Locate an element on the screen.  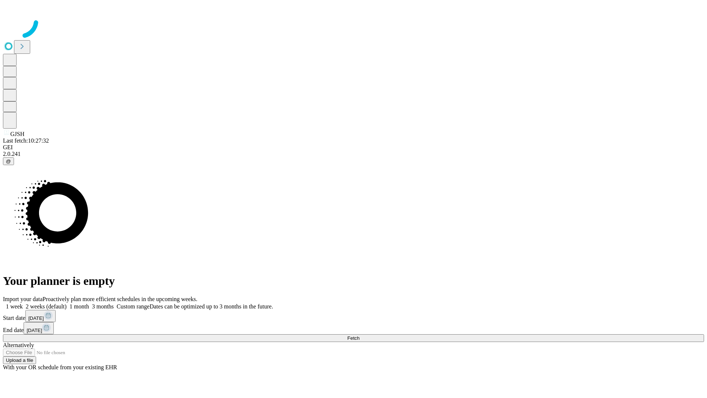
span: 1 month is located at coordinates (79, 306).